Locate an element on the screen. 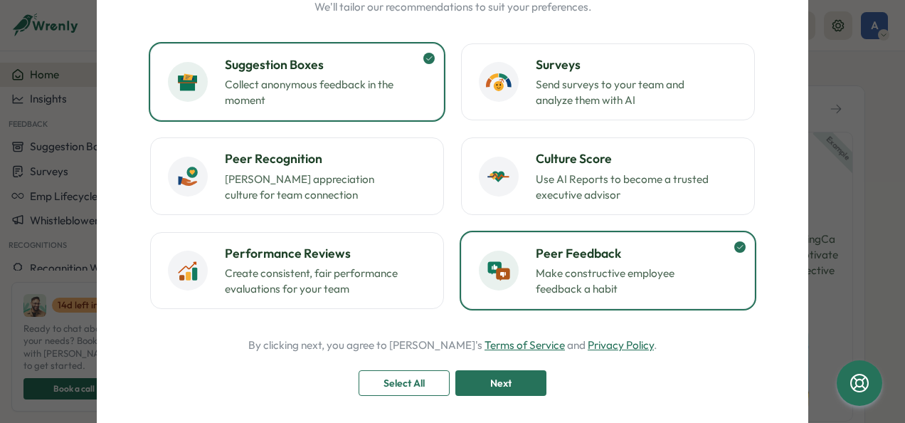 The width and height of the screenshot is (905, 423). button: Culture ScoreUse AI Reports to become a trusted executive advisor is located at coordinates (608, 176).